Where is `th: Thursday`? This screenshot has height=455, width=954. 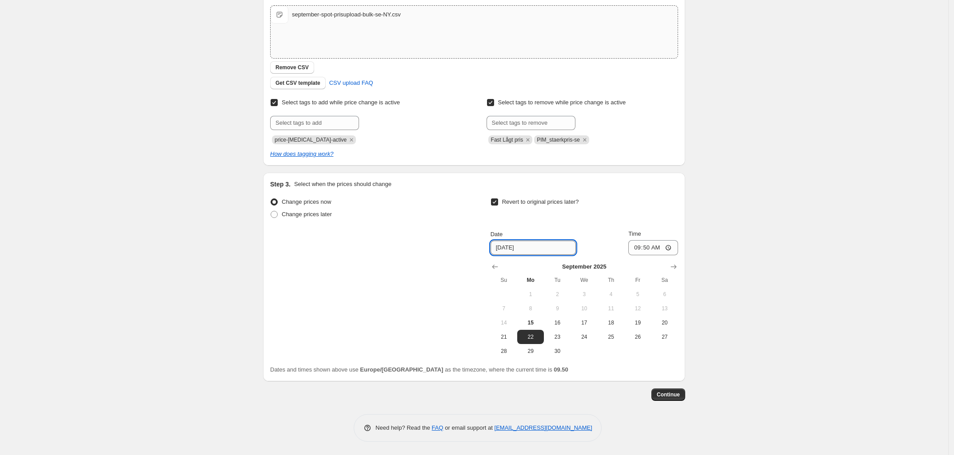 th: Thursday is located at coordinates (611, 280).